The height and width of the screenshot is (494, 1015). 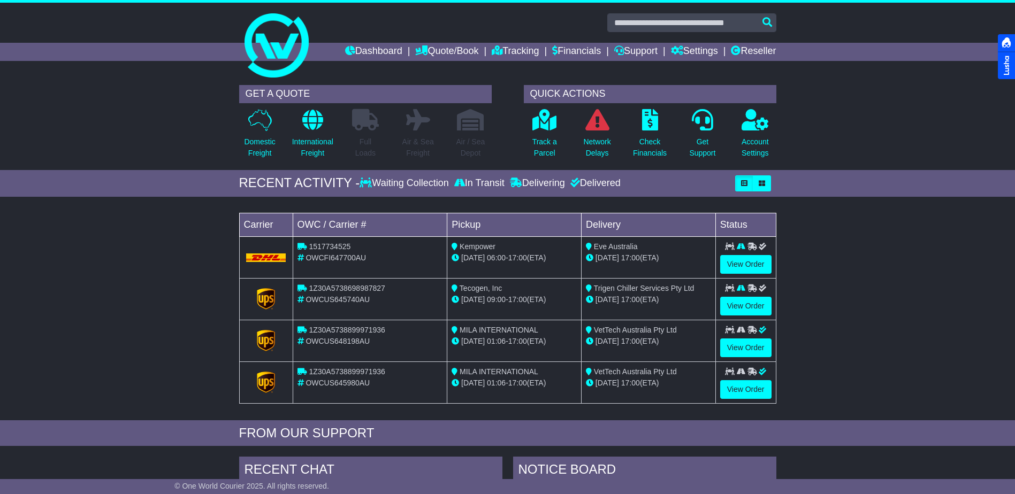 What do you see at coordinates (645, 471) in the screenshot?
I see `div: NOTICE BOARD` at bounding box center [645, 471].